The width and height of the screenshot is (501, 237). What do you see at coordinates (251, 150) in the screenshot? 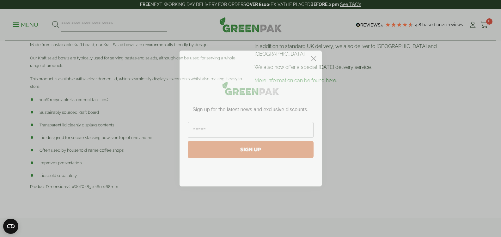
I see `button: SIGN UP` at bounding box center [251, 150].